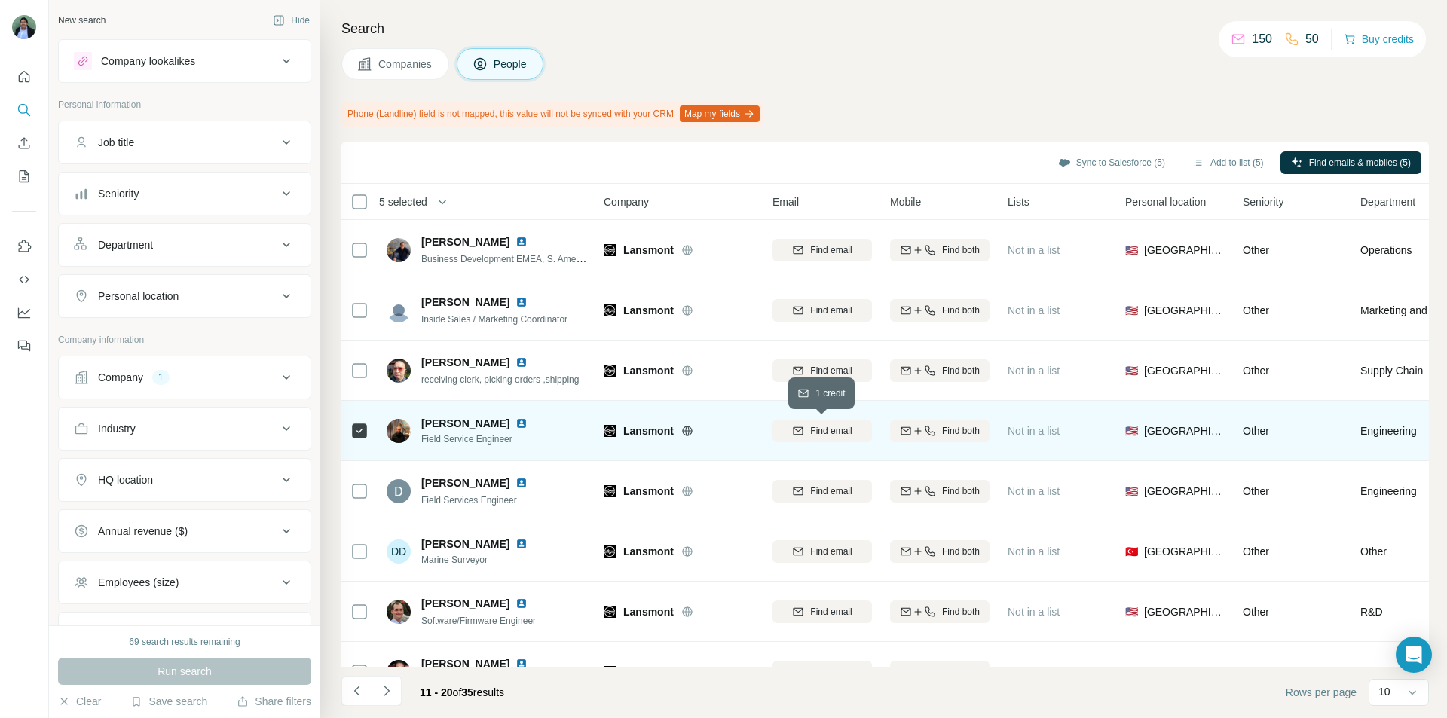  I want to click on span: Rows per page, so click(1321, 693).